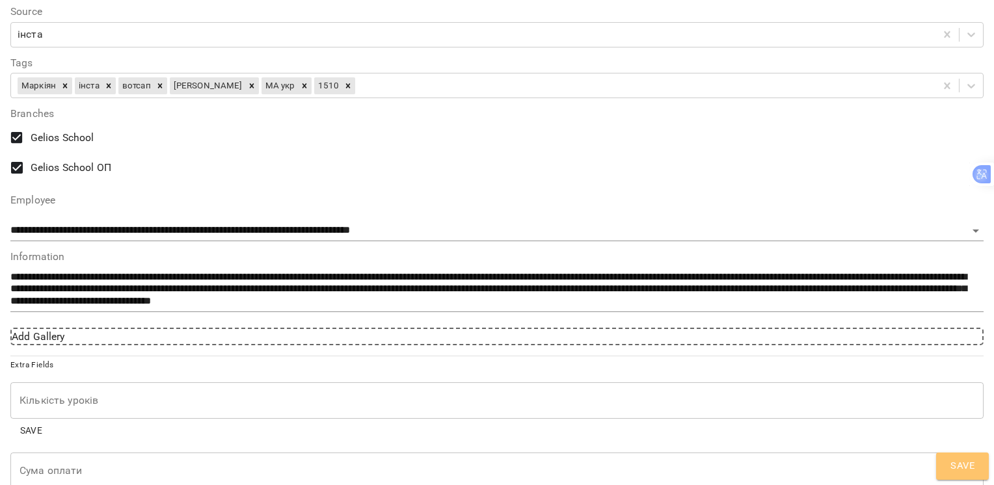 The width and height of the screenshot is (994, 485). What do you see at coordinates (62, 138) in the screenshot?
I see `span: Gelios School` at bounding box center [62, 138].